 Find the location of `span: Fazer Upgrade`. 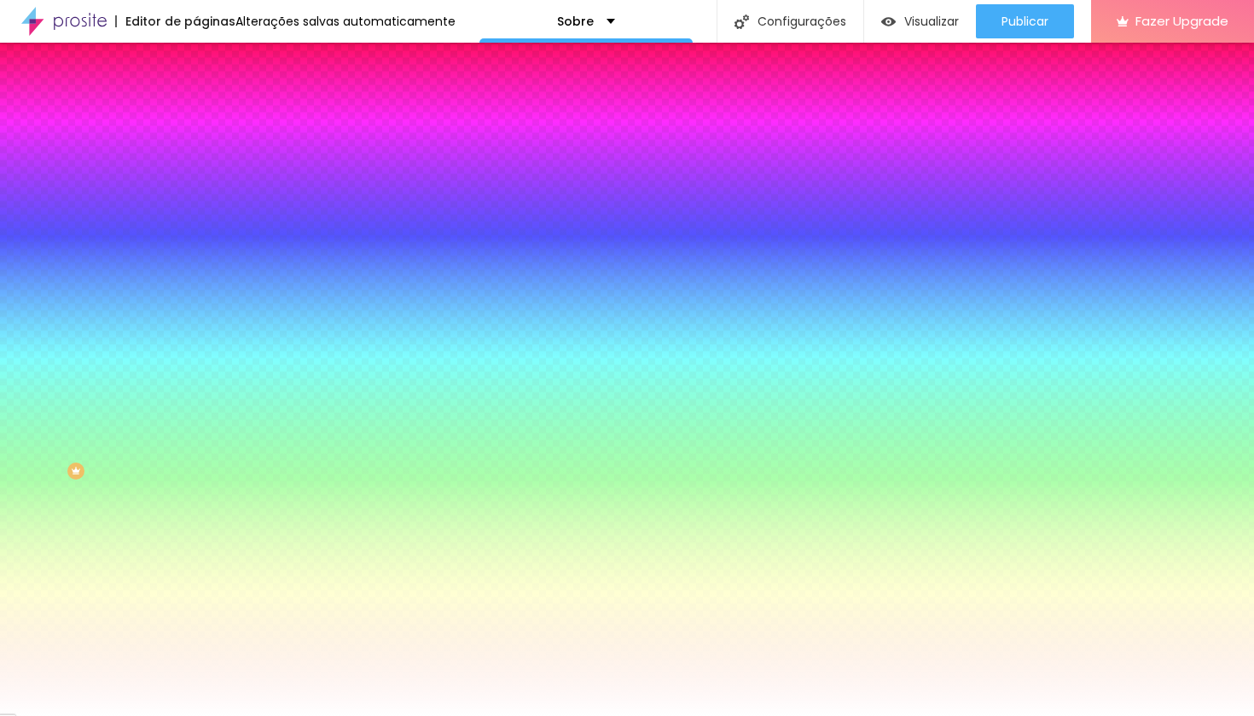

span: Fazer Upgrade is located at coordinates (1182, 20).